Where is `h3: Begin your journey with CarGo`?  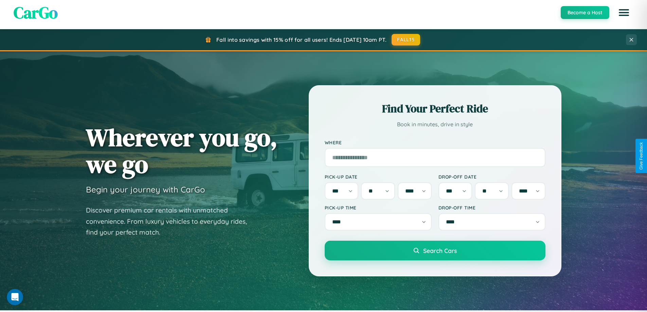 h3: Begin your journey with CarGo is located at coordinates (145, 190).